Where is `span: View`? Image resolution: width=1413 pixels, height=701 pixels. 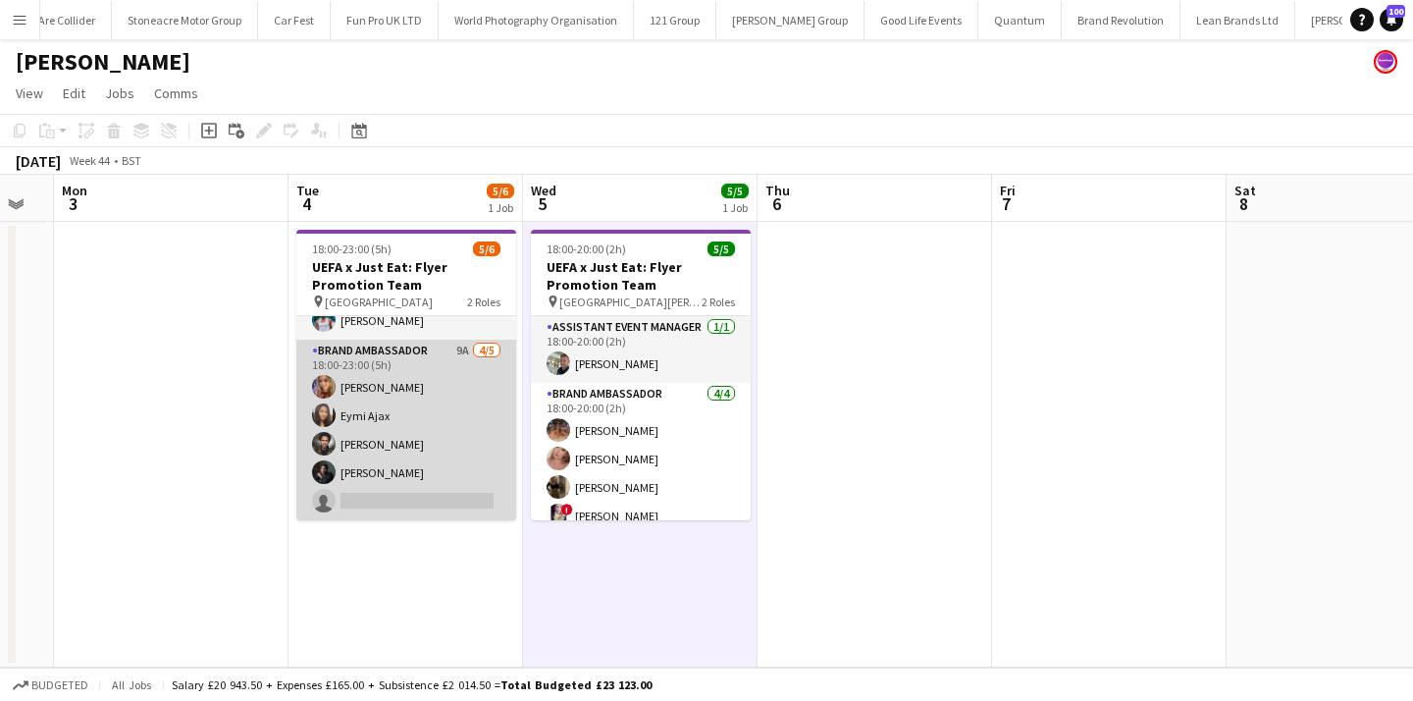 span: View is located at coordinates (29, 93).